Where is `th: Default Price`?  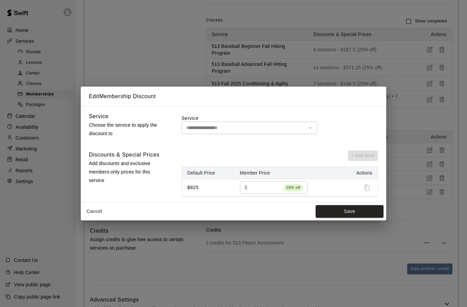
th: Default Price is located at coordinates (208, 173).